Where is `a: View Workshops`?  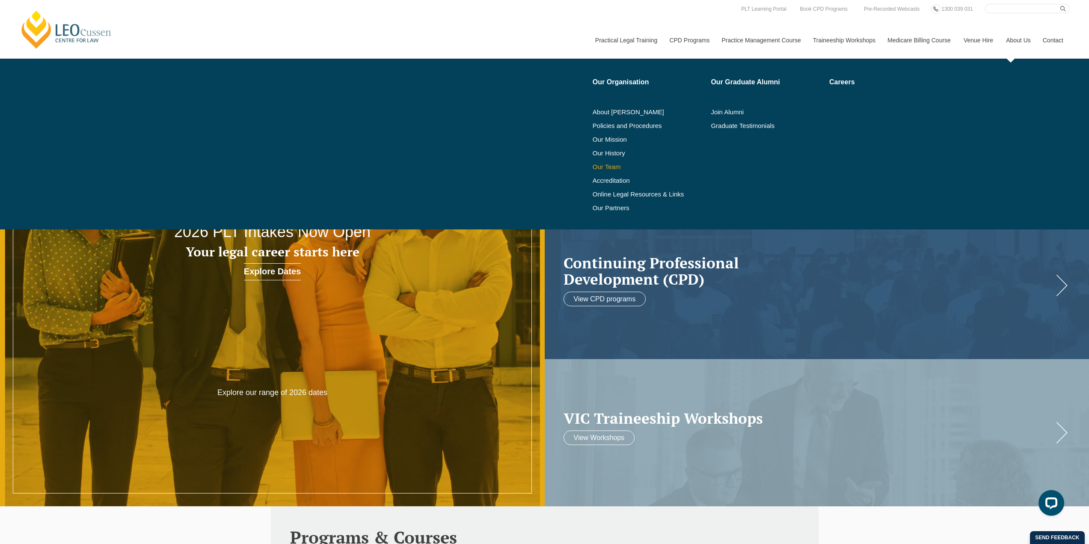
a: View Workshops is located at coordinates (599, 438).